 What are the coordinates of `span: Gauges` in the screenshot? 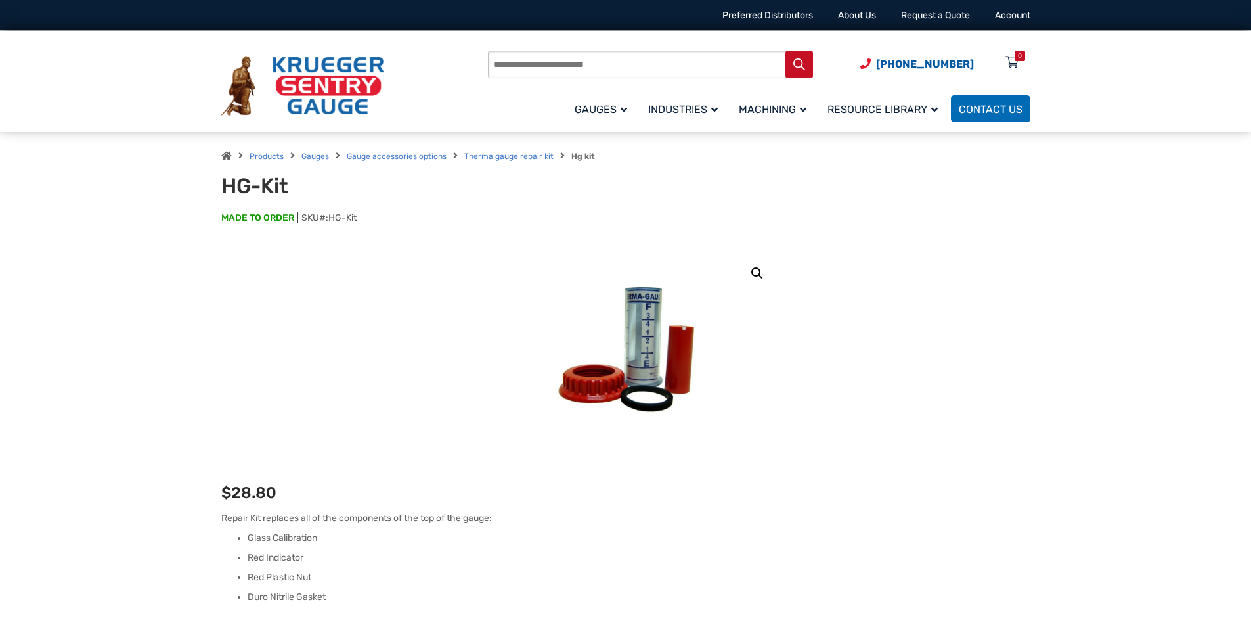 It's located at (601, 109).